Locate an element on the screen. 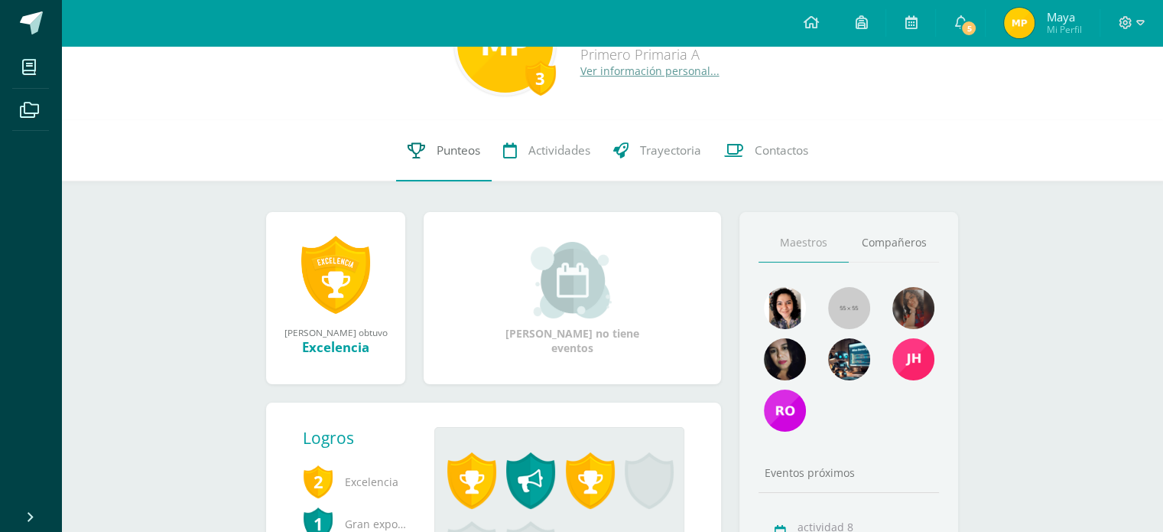 This screenshot has width=1163, height=532. a: Ver información personal... is located at coordinates (650, 70).